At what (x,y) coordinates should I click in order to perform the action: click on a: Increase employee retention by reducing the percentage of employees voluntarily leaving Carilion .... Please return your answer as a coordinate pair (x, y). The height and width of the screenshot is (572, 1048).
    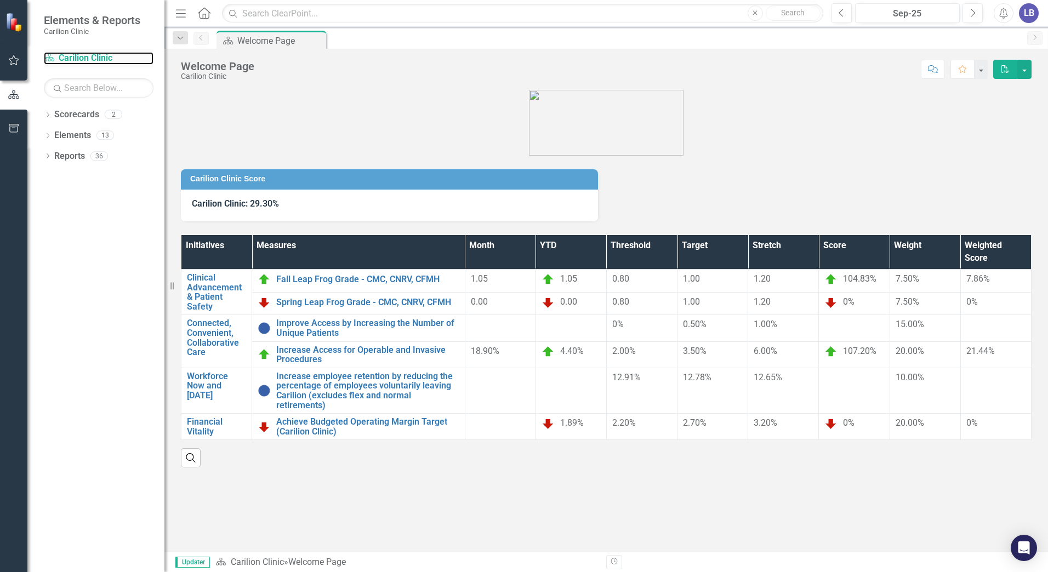
    Looking at the image, I should click on (368, 391).